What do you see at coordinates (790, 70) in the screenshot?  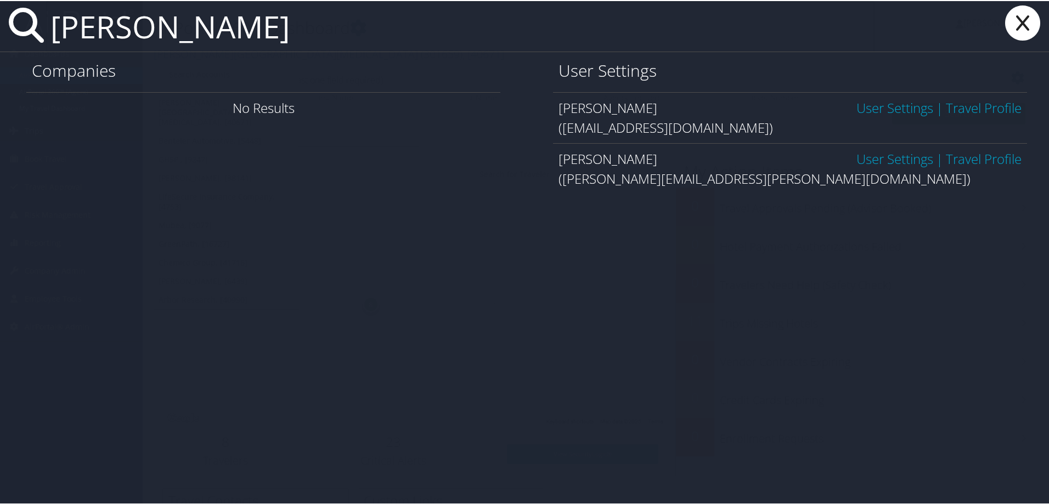 I see `h1: User Settings` at bounding box center [790, 70].